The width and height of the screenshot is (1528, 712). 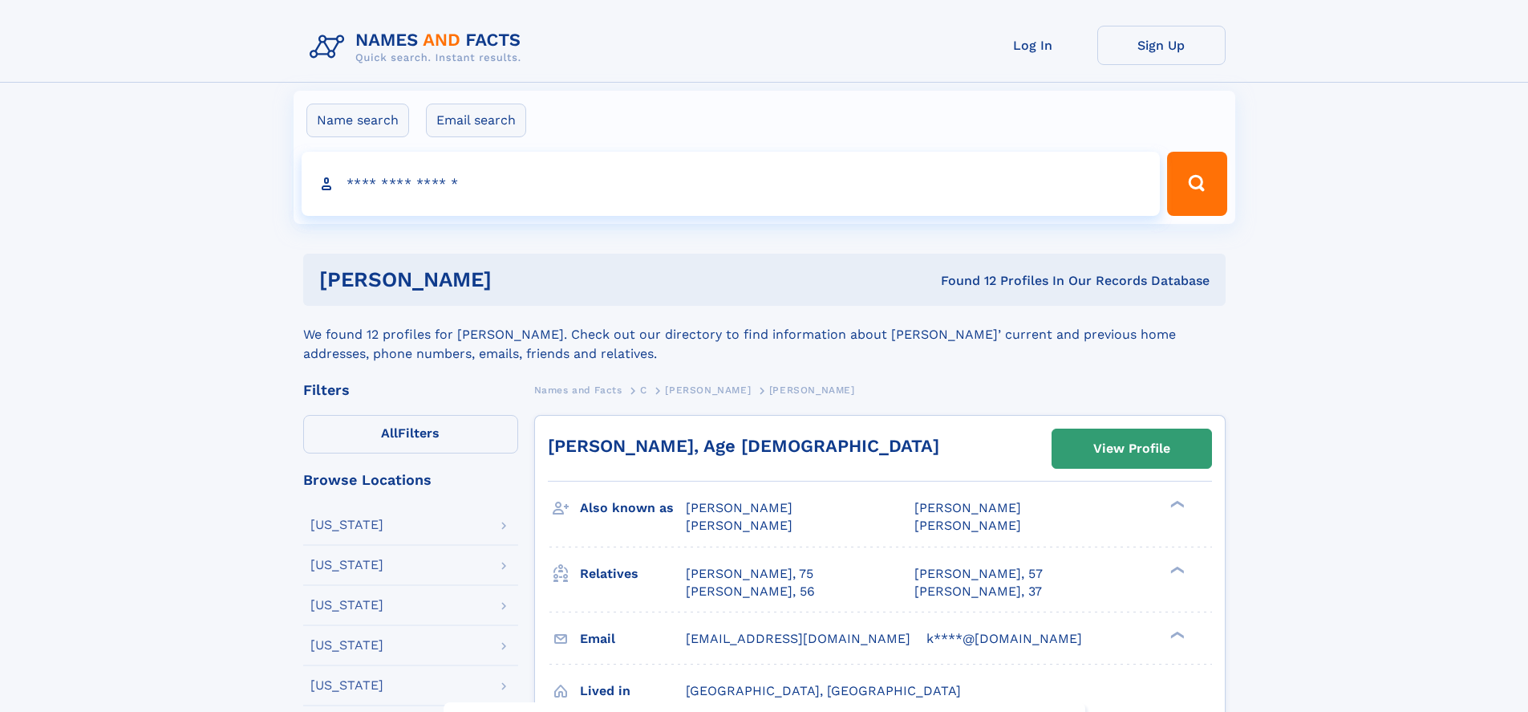 I want to click on div: Found 12 Profiles In Our Records Database, so click(x=963, y=281).